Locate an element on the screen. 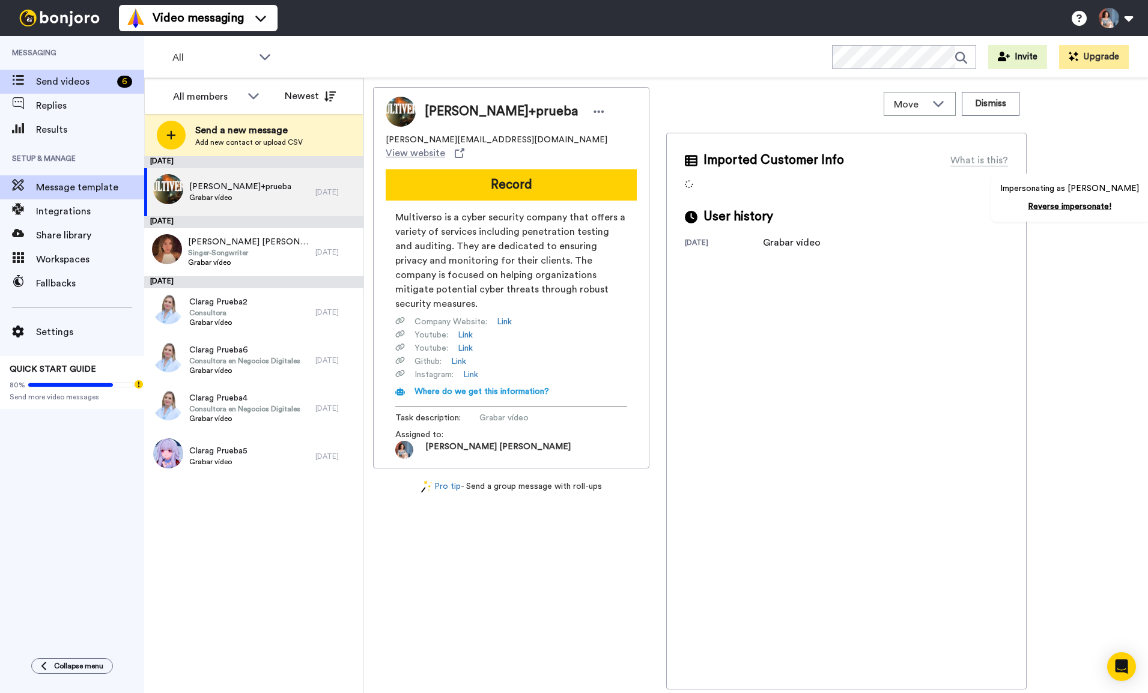 The image size is (1148, 693). span: Consultora is located at coordinates (218, 313).